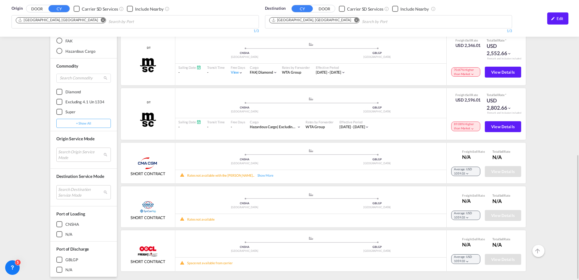 Image resolution: width=579 pixels, height=280 pixels. I want to click on div: USD 2,596.01, so click(468, 100).